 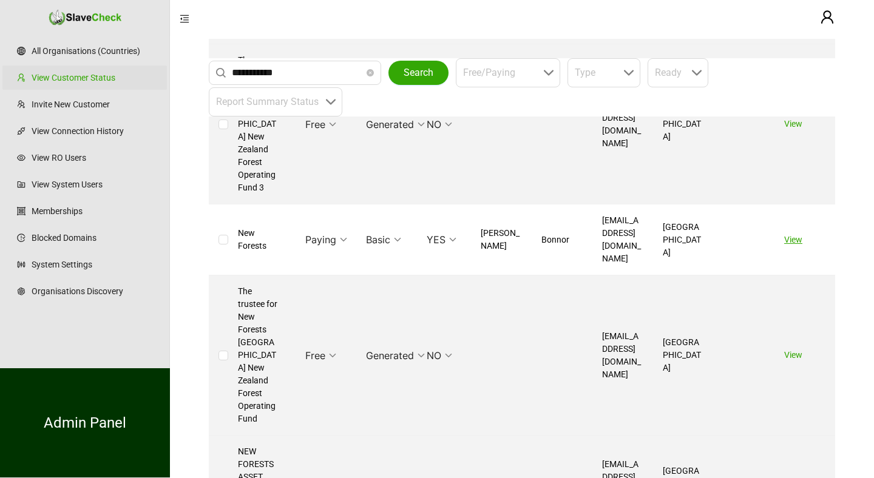 I want to click on a: View RO Users, so click(x=94, y=158).